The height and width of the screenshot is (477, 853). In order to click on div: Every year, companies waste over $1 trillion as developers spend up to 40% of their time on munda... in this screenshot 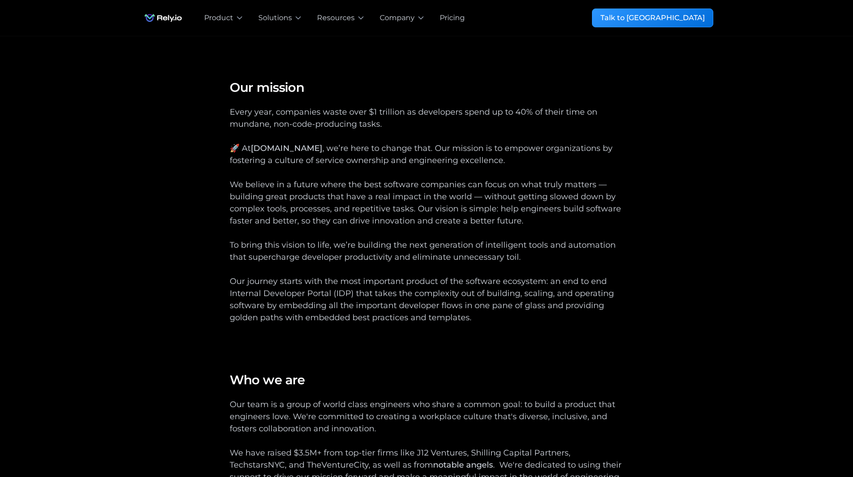, I will do `click(427, 221)`.